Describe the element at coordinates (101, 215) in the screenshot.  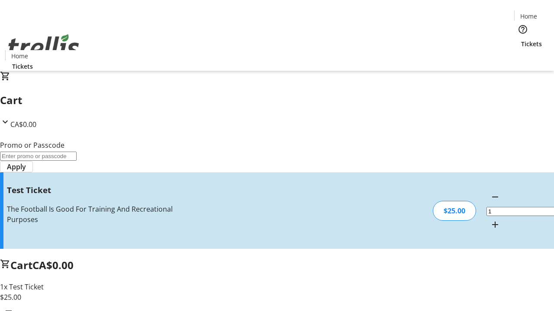
I see `div: The Football Is Good For Training And Recreational Purposes` at that location.